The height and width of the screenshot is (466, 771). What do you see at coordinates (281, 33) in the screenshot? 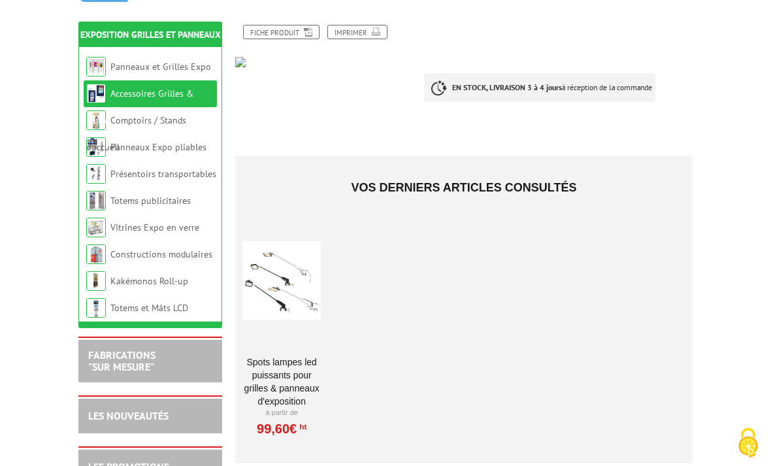
I see `a: Fiche produit` at bounding box center [281, 33].